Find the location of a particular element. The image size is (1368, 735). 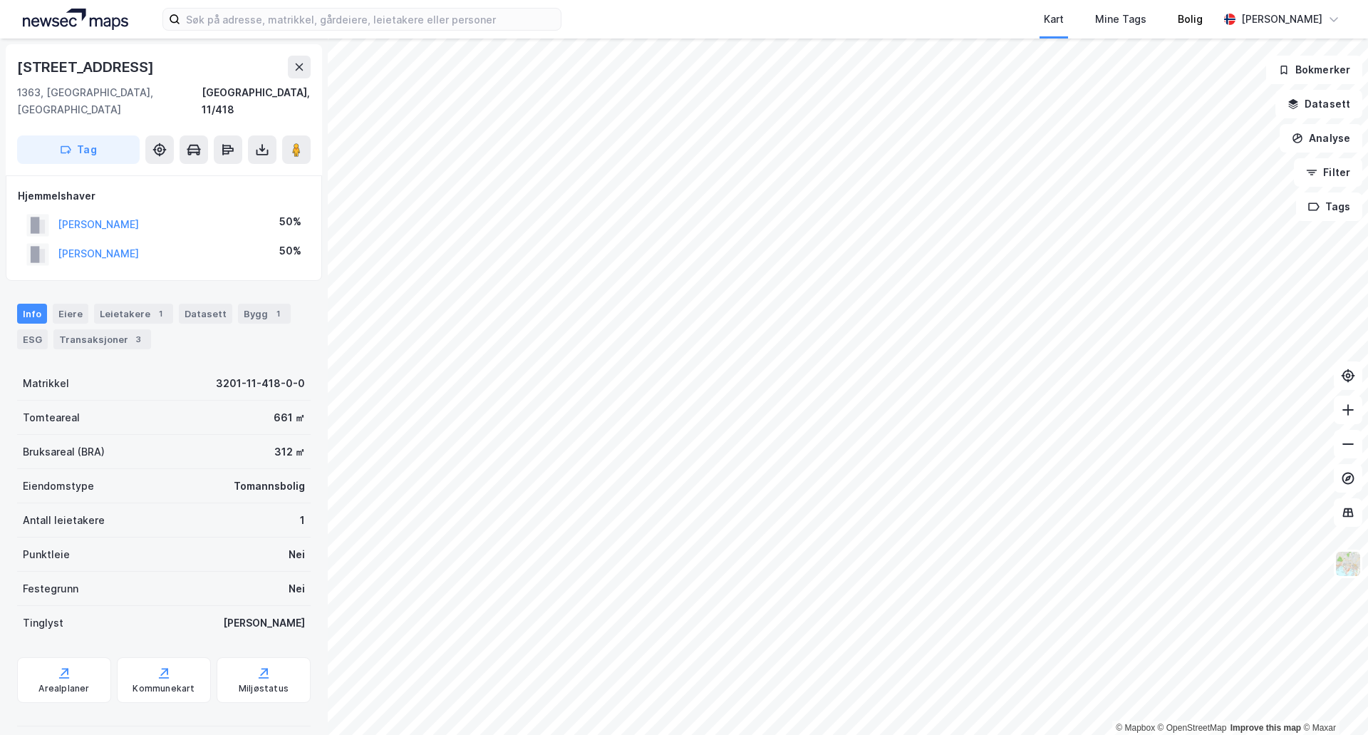

div: 3 is located at coordinates (138, 339).